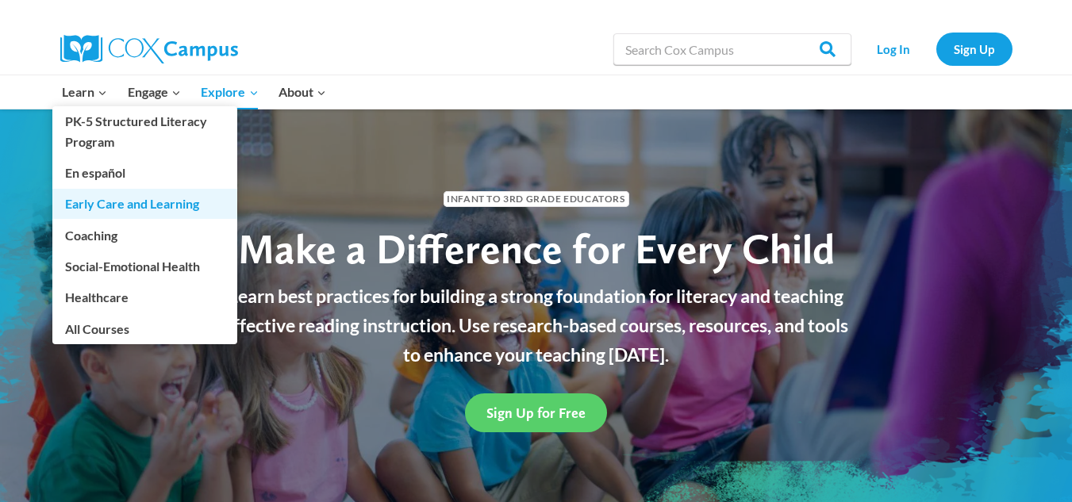 The width and height of the screenshot is (1072, 502). What do you see at coordinates (85, 92) in the screenshot?
I see `button: Child menu of Learn` at bounding box center [85, 92].